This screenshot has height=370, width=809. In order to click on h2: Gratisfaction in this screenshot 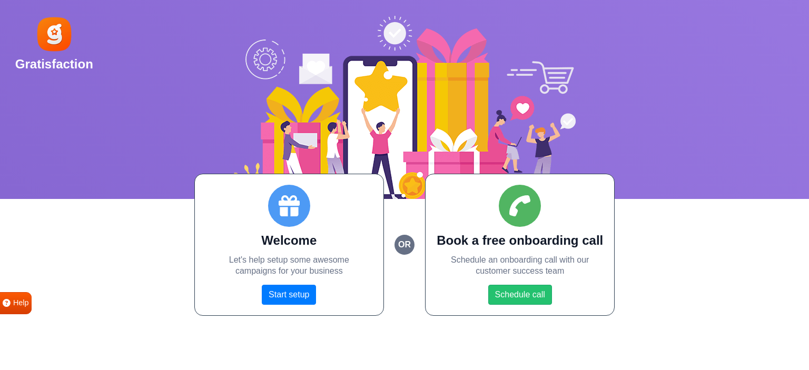, I will do `click(54, 64)`.